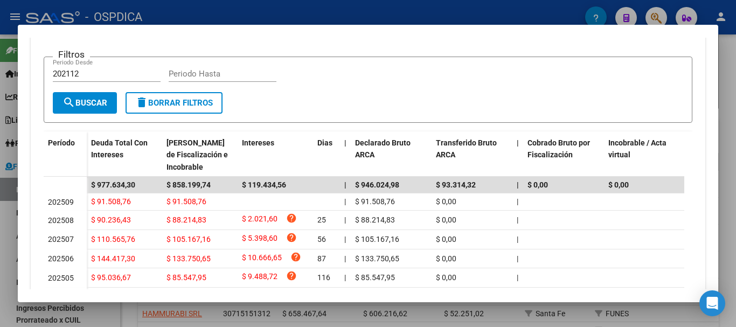 The image size is (736, 327). I want to click on datatable-header-cell: Dias, so click(326, 155).